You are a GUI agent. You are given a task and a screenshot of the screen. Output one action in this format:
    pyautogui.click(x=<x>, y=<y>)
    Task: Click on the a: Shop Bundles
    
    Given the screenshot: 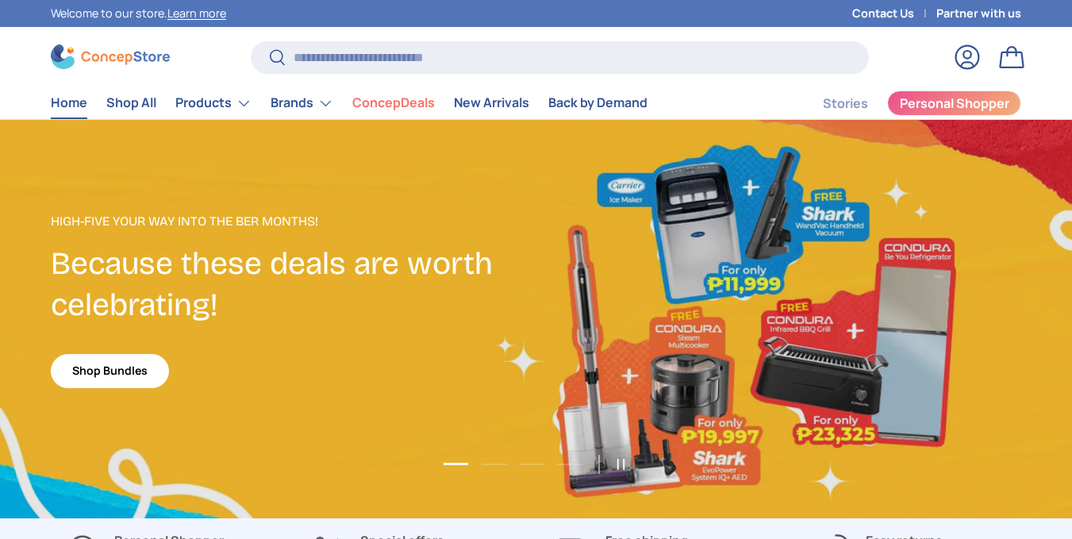 What is the action you would take?
    pyautogui.click(x=109, y=371)
    